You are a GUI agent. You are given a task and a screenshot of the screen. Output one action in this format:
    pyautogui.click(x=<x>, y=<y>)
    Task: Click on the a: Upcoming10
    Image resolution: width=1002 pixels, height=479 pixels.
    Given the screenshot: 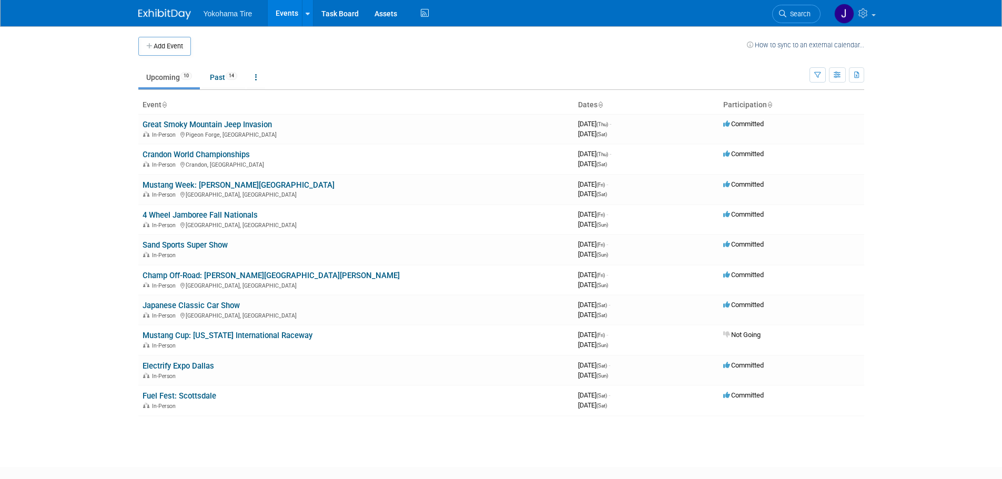 What is the action you would take?
    pyautogui.click(x=169, y=77)
    